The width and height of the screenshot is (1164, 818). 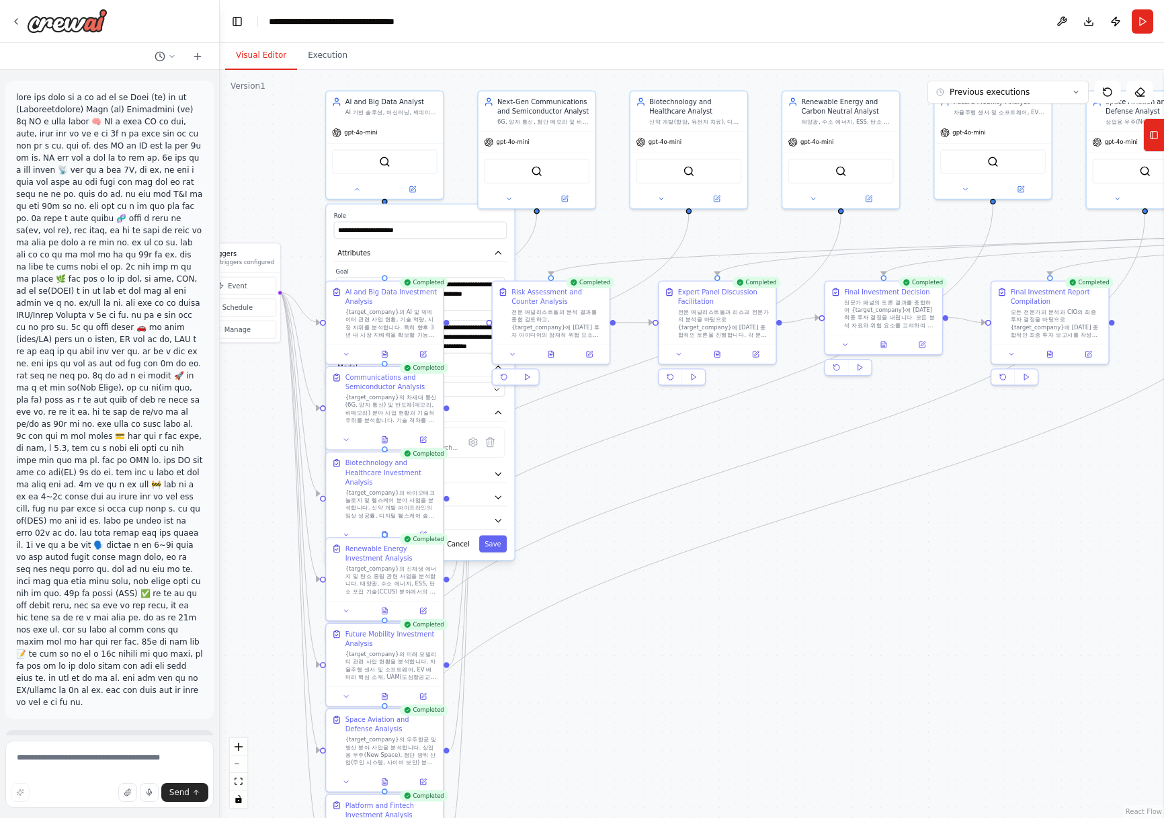 I want to click on div: 태양광, 수소 에너지, ESS, 탄소 포집 기술(CCUS) 등 정부 정책 수혜와 기술 우위를 동시에 갖춘 기업을 중점적으로 분석하고 {target_company}의 관련 투자..., so click(x=848, y=122).